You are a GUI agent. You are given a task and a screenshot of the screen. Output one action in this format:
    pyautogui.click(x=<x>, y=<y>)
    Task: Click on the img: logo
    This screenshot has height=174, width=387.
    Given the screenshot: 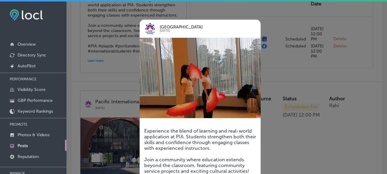 What is the action you would take?
    pyautogui.click(x=150, y=29)
    